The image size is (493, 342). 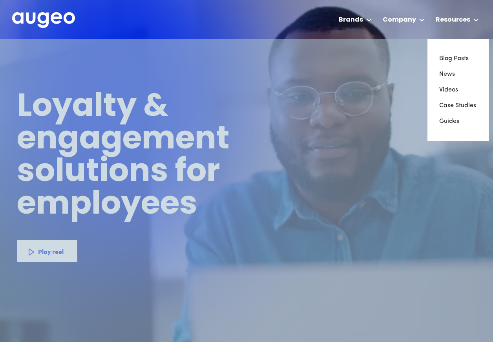 I want to click on a: News, so click(x=458, y=74).